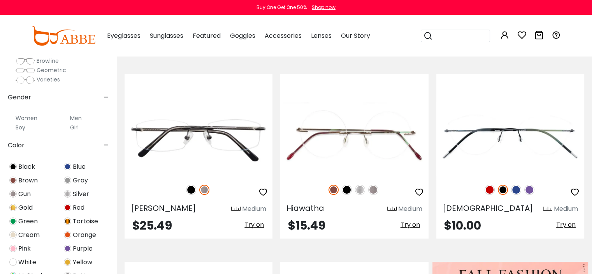 The image size is (592, 274). What do you see at coordinates (511, 139) in the screenshot?
I see `img: Black Huguenot - Metal ,Adjust Nose Pads` at bounding box center [511, 139].